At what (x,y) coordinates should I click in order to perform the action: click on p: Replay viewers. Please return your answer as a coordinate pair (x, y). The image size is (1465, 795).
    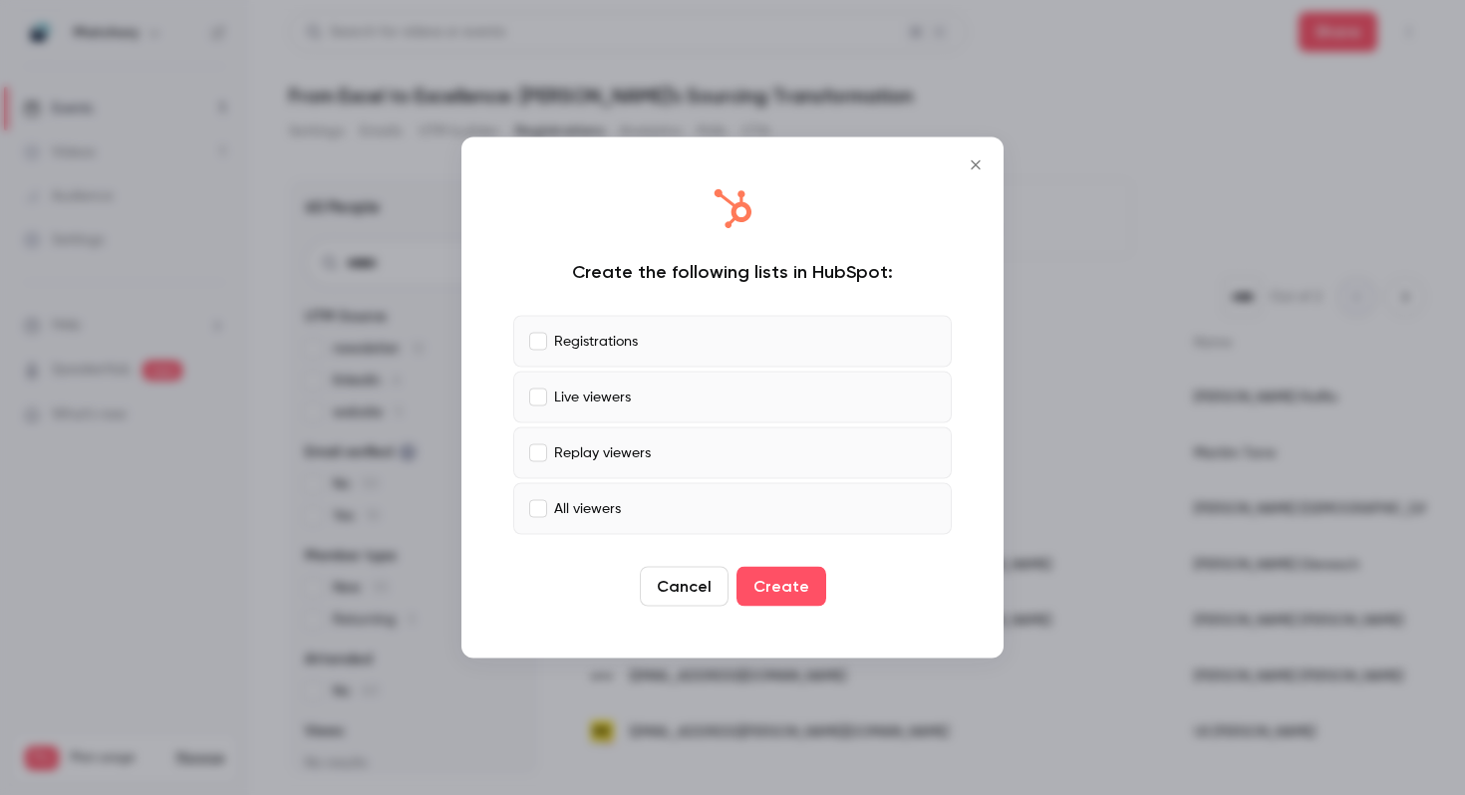
    Looking at the image, I should click on (602, 453).